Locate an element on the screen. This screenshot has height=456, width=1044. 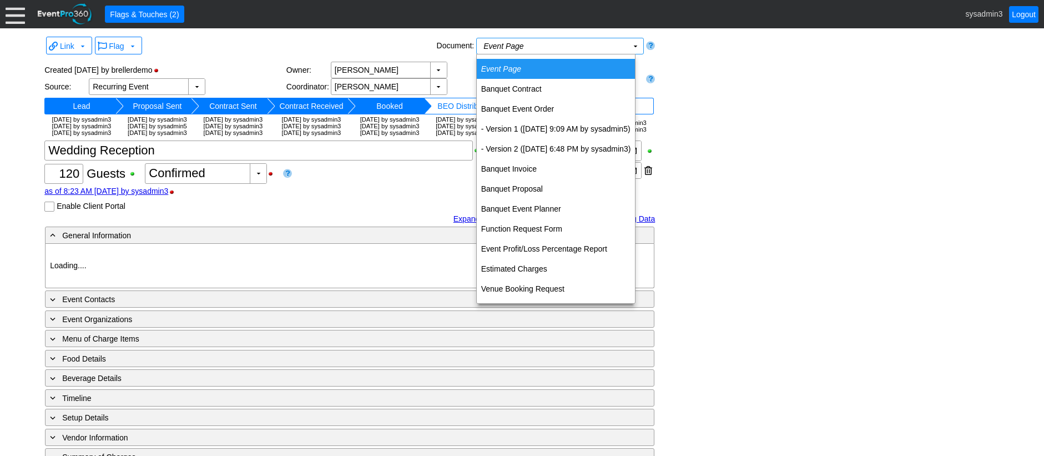
div: Timeline is located at coordinates (327, 397).